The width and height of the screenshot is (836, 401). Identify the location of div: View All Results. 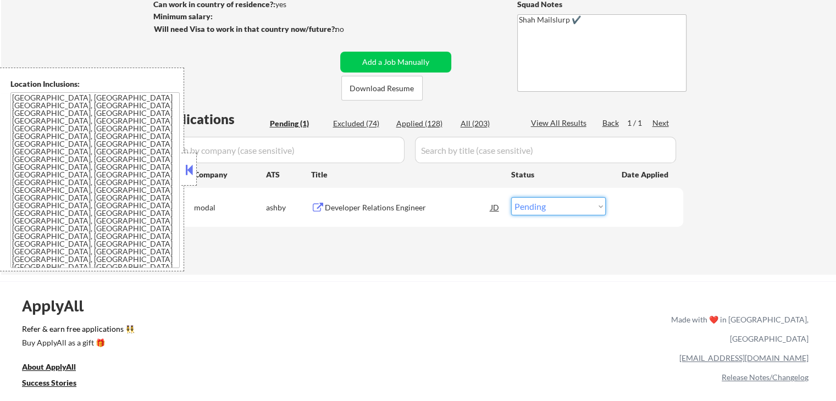
(560, 123).